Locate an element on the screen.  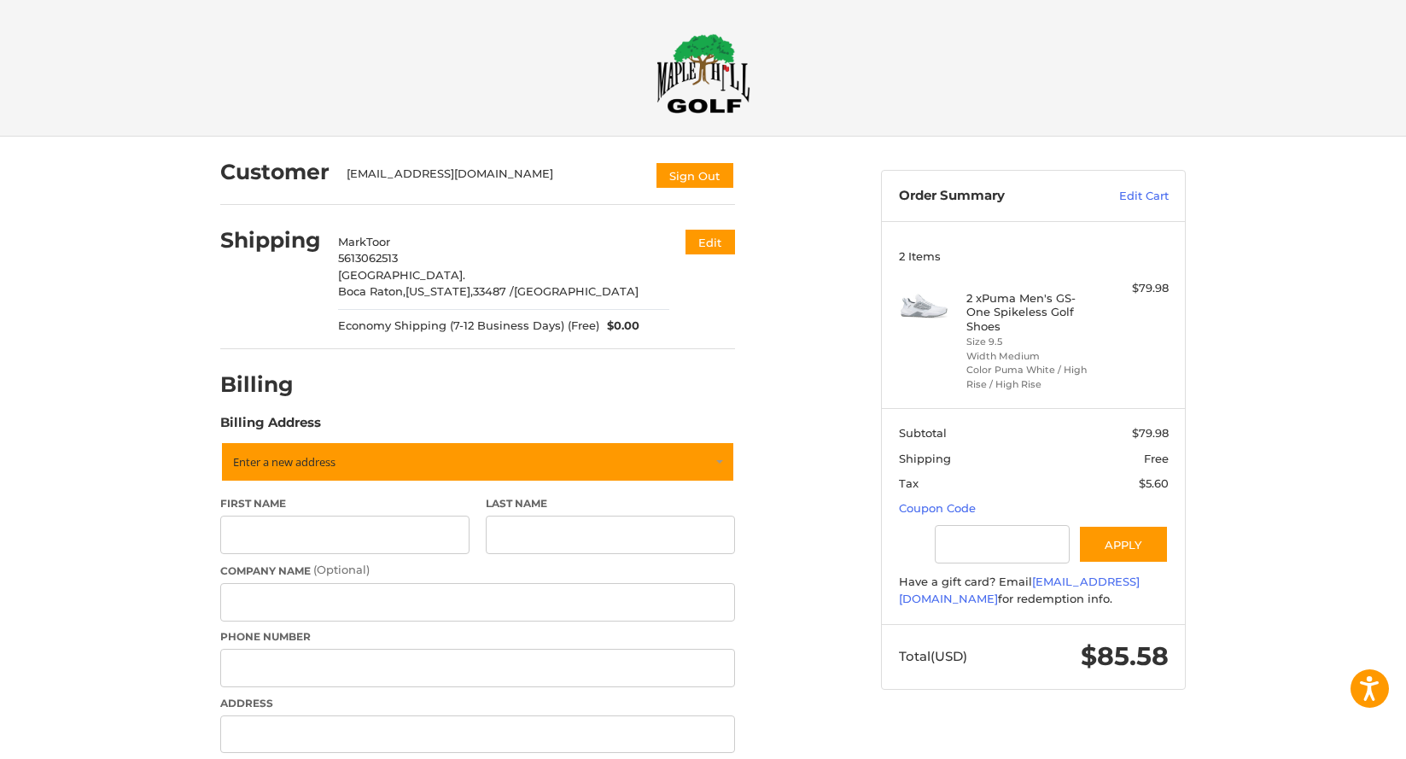
small: (Optional) is located at coordinates (341, 569).